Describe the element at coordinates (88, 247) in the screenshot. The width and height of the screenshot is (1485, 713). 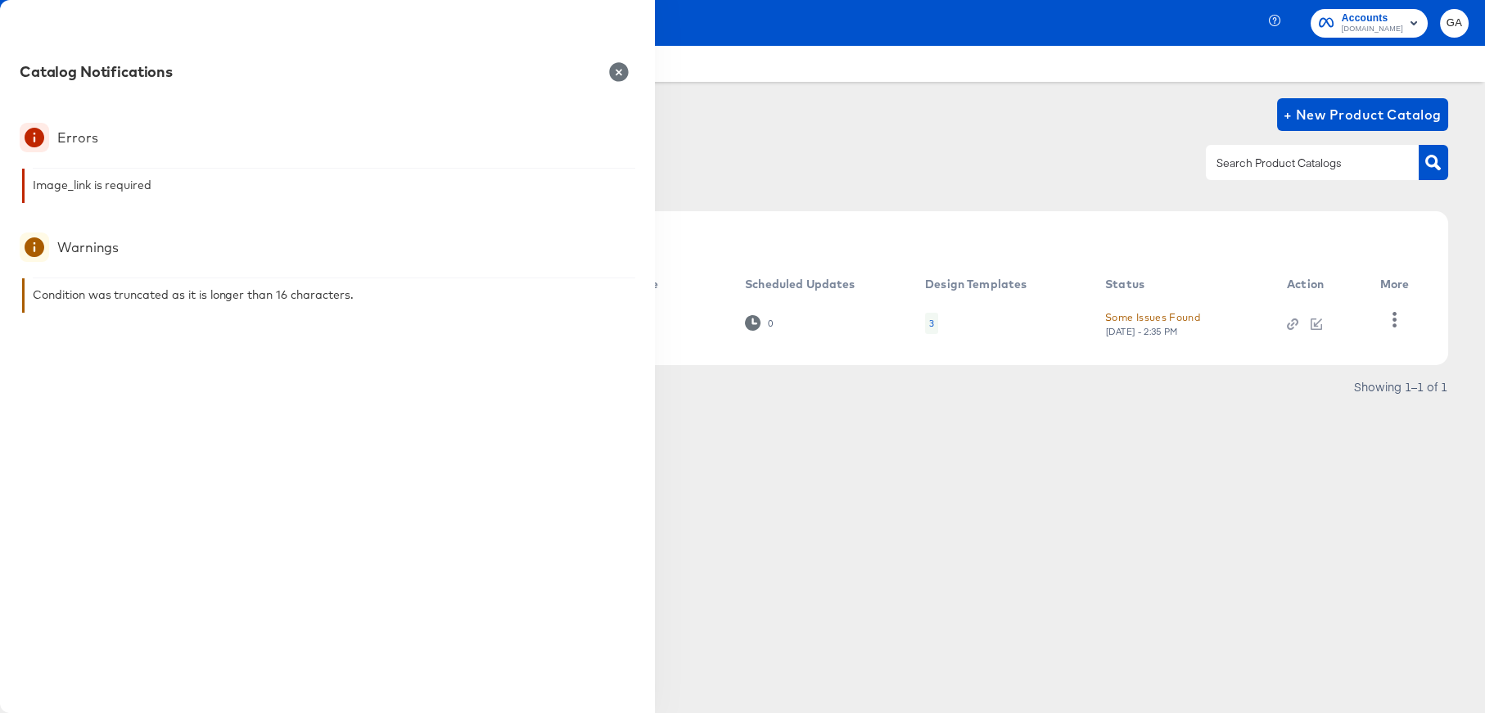
I see `div: Warnings` at that location.